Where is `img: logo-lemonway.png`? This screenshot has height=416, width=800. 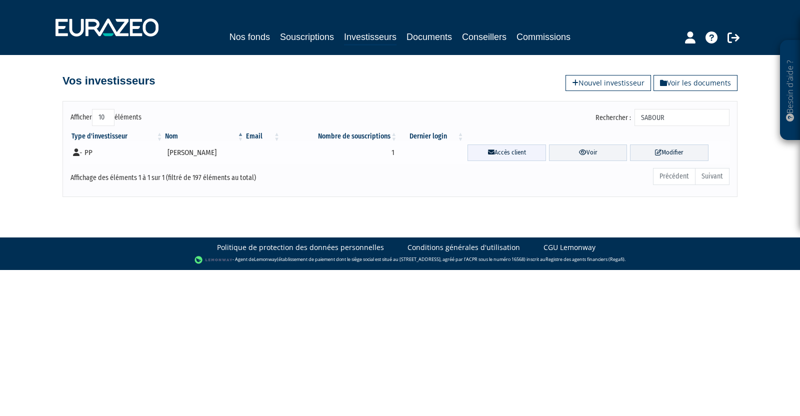 img: logo-lemonway.png is located at coordinates (214, 260).